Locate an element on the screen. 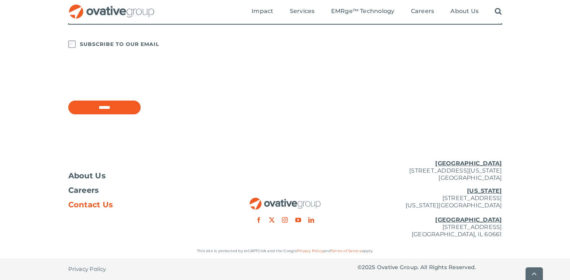 The image size is (570, 280). label: SUBSCRIBE TO OUR EMAIL is located at coordinates (119, 44).